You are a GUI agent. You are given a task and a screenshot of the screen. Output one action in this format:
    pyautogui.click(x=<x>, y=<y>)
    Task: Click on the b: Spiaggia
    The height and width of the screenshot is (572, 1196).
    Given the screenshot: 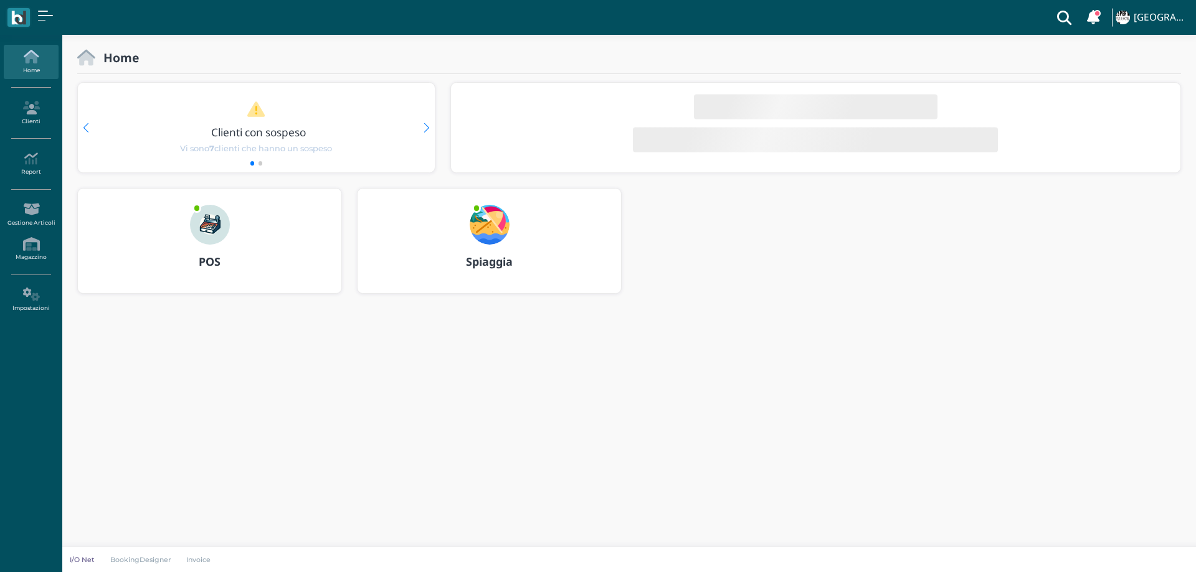 What is the action you would take?
    pyautogui.click(x=489, y=262)
    